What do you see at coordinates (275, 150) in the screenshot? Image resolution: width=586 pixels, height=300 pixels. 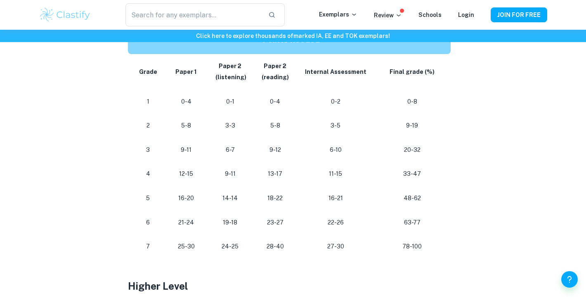 I see `p: 9-12` at bounding box center [275, 150].